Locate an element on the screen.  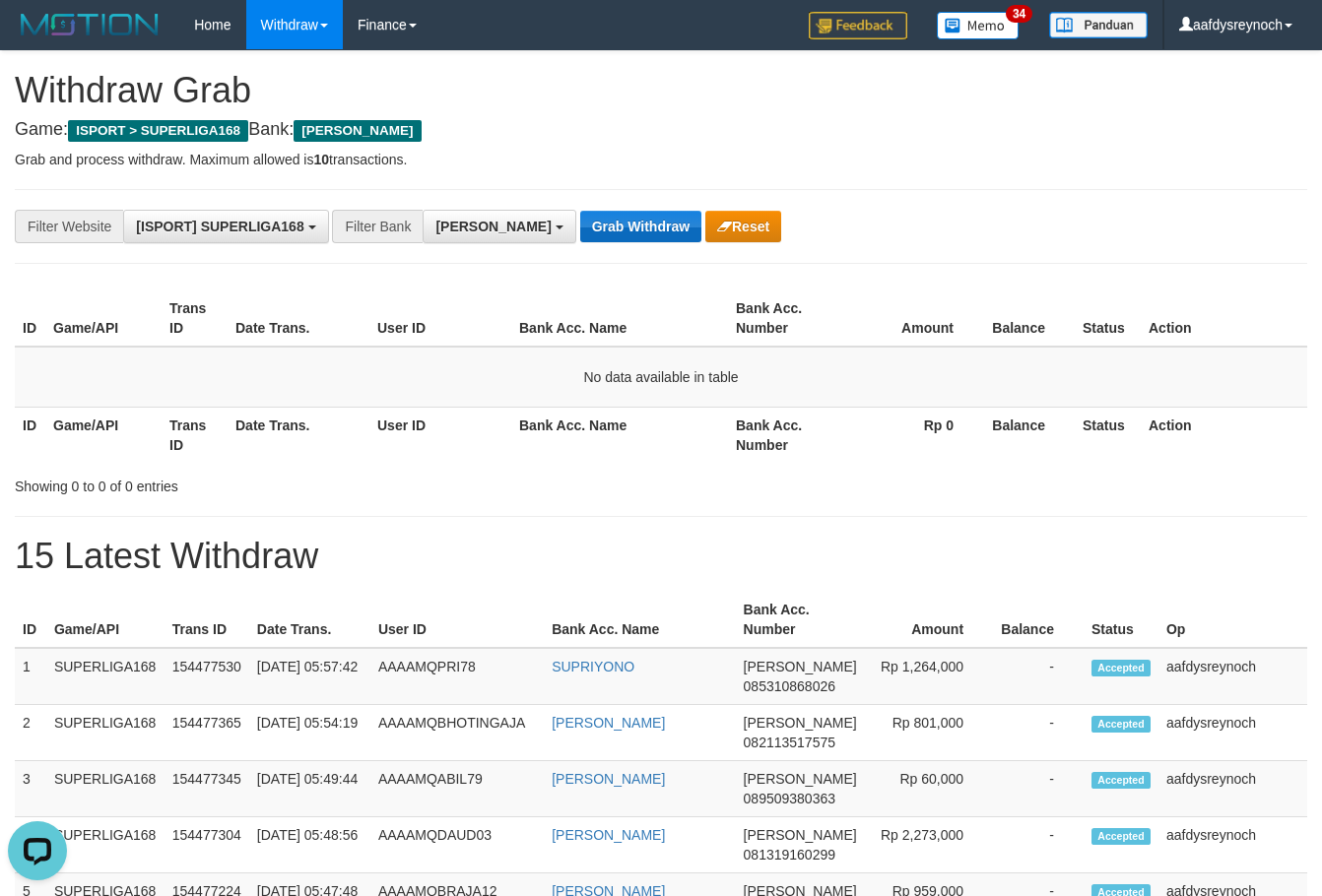
td: AAAAMQPRI78 is located at coordinates (457, 677).